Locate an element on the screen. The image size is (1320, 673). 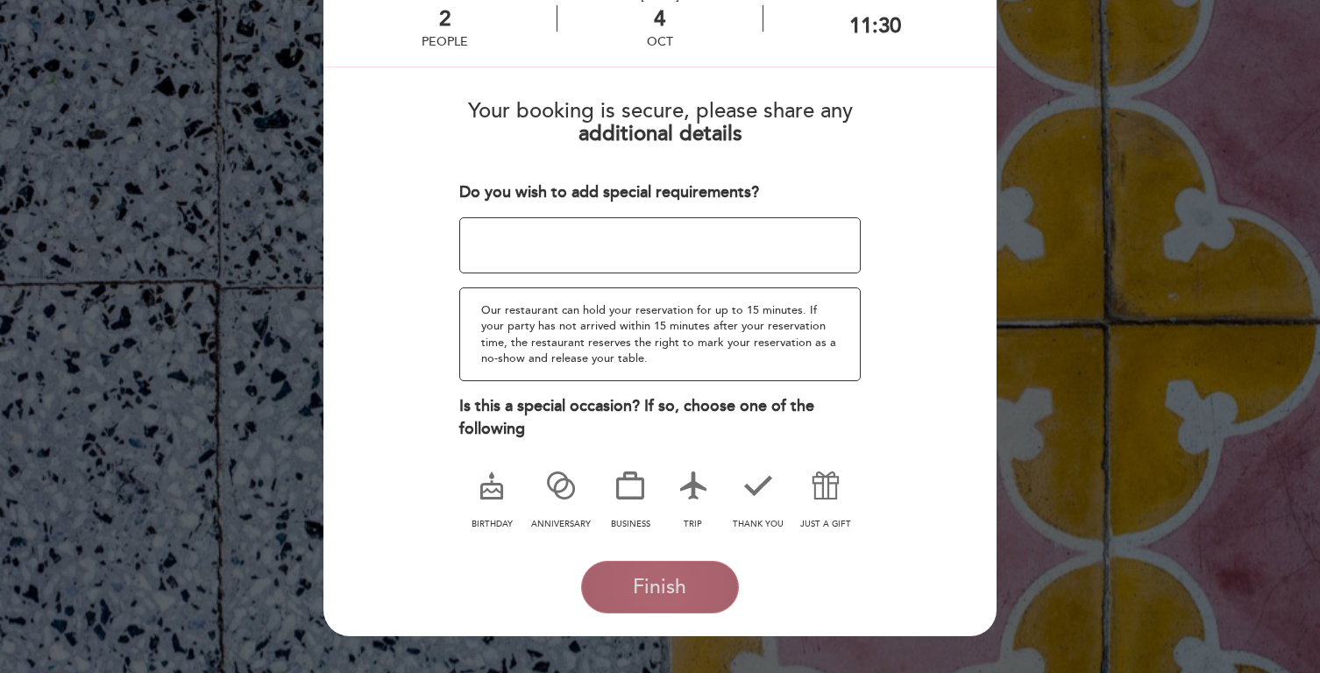
b: additional details is located at coordinates (660, 133).